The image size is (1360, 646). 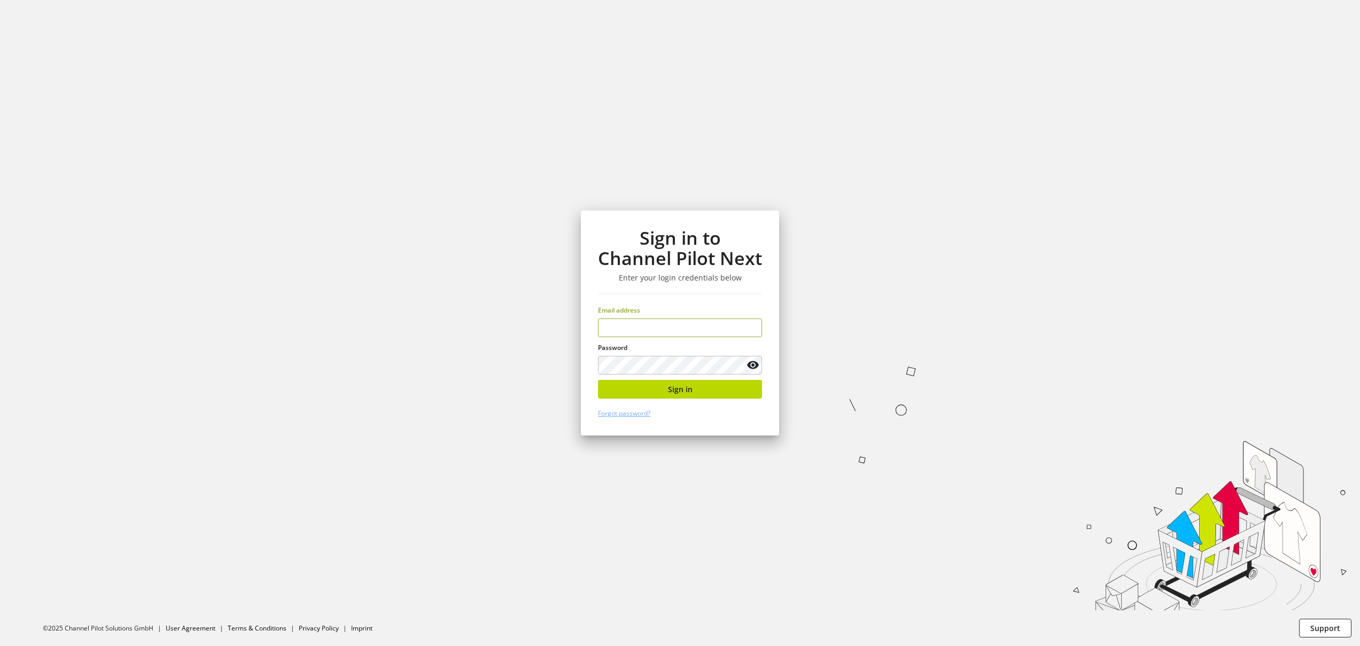 I want to click on span: Email address, so click(x=619, y=310).